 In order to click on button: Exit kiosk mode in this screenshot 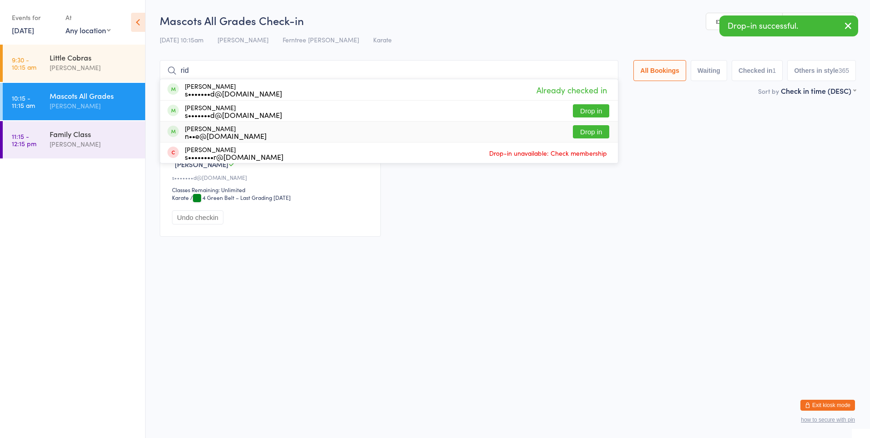, I will do `click(827, 405)`.